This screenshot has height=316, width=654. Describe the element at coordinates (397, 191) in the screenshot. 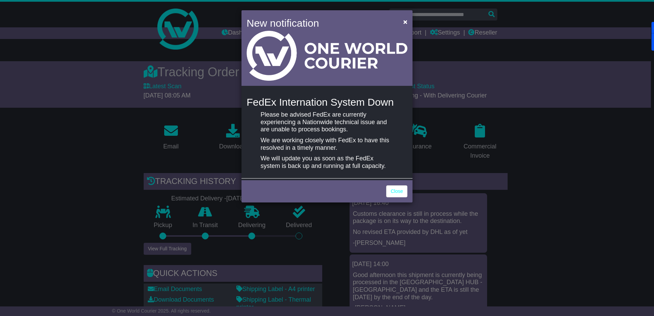

I see `a: Close` at that location.